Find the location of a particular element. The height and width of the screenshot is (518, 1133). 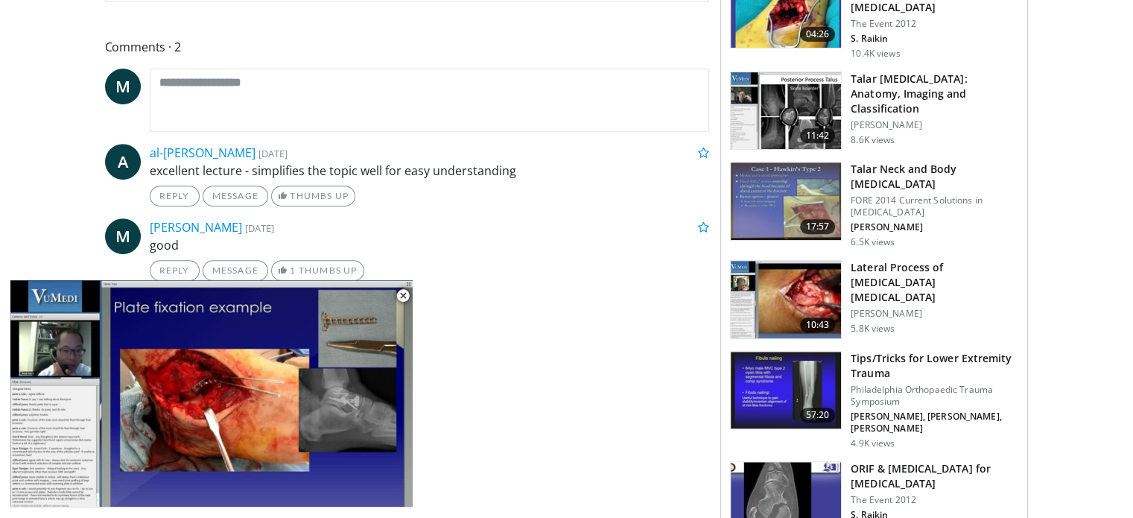

a: A is located at coordinates (123, 162).